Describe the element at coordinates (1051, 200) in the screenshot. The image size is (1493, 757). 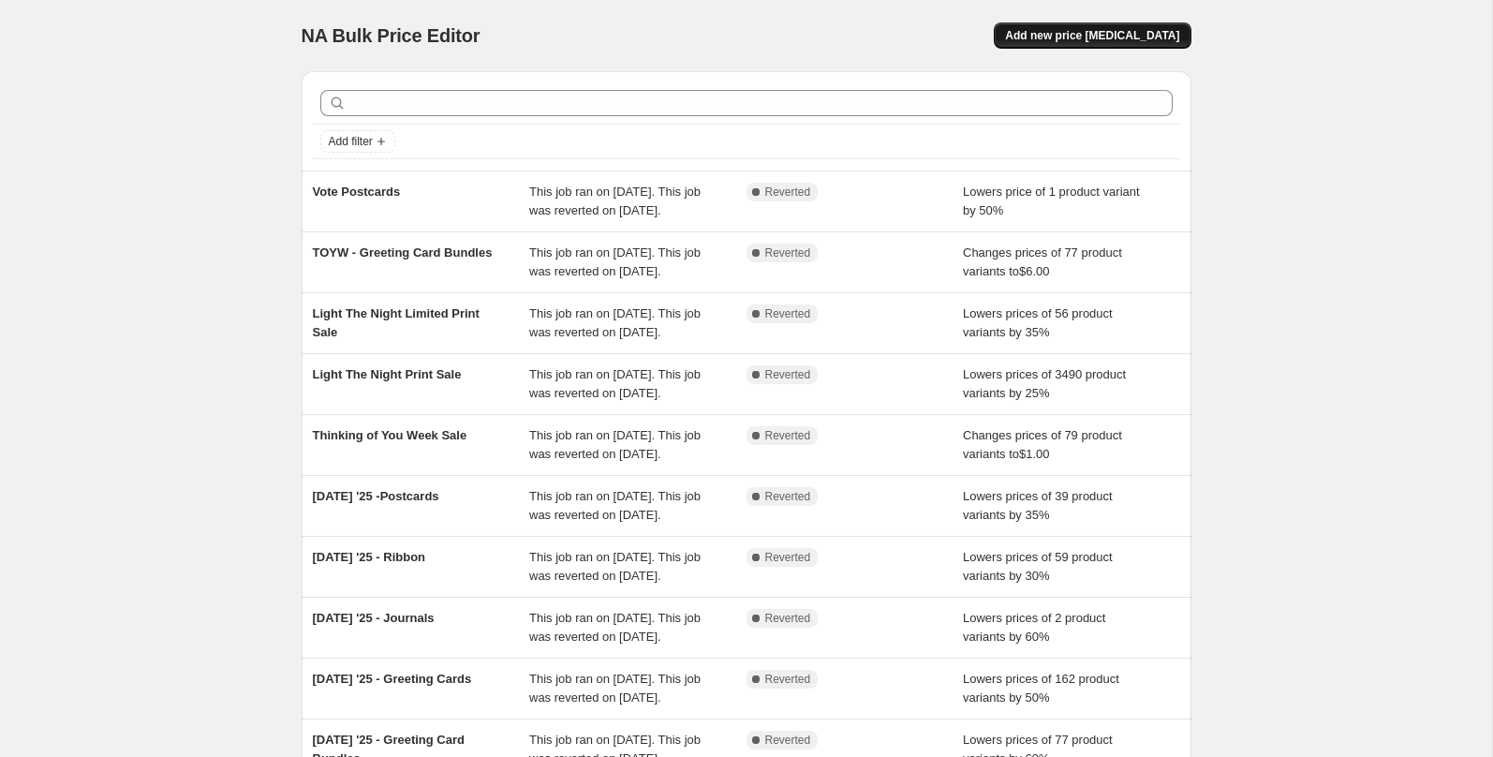
I see `span: Lowers price of 1 product variant by 50%` at that location.